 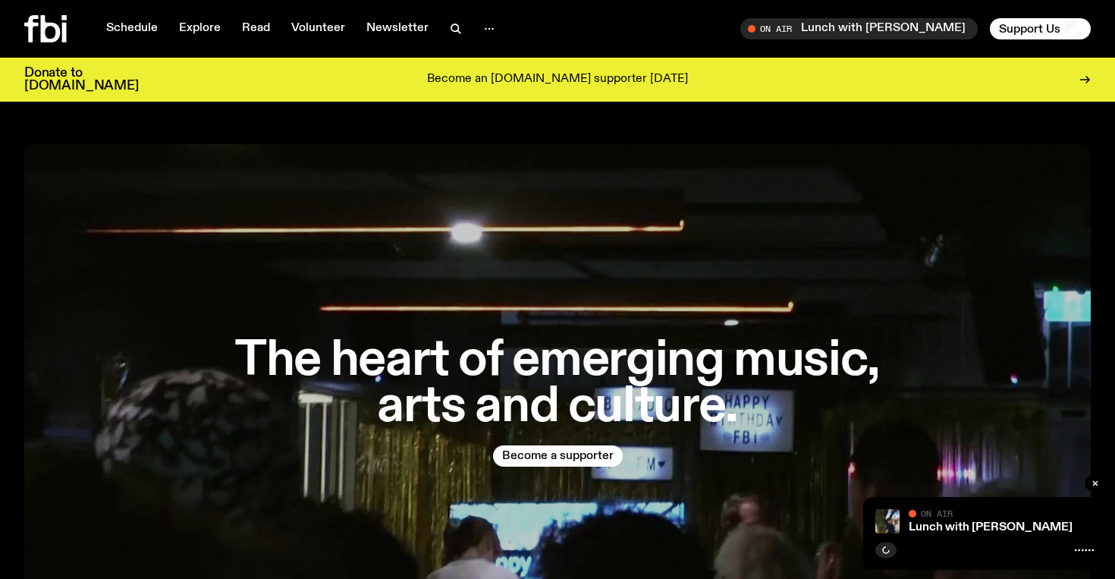 What do you see at coordinates (199, 29) in the screenshot?
I see `a: Explore` at bounding box center [199, 29].